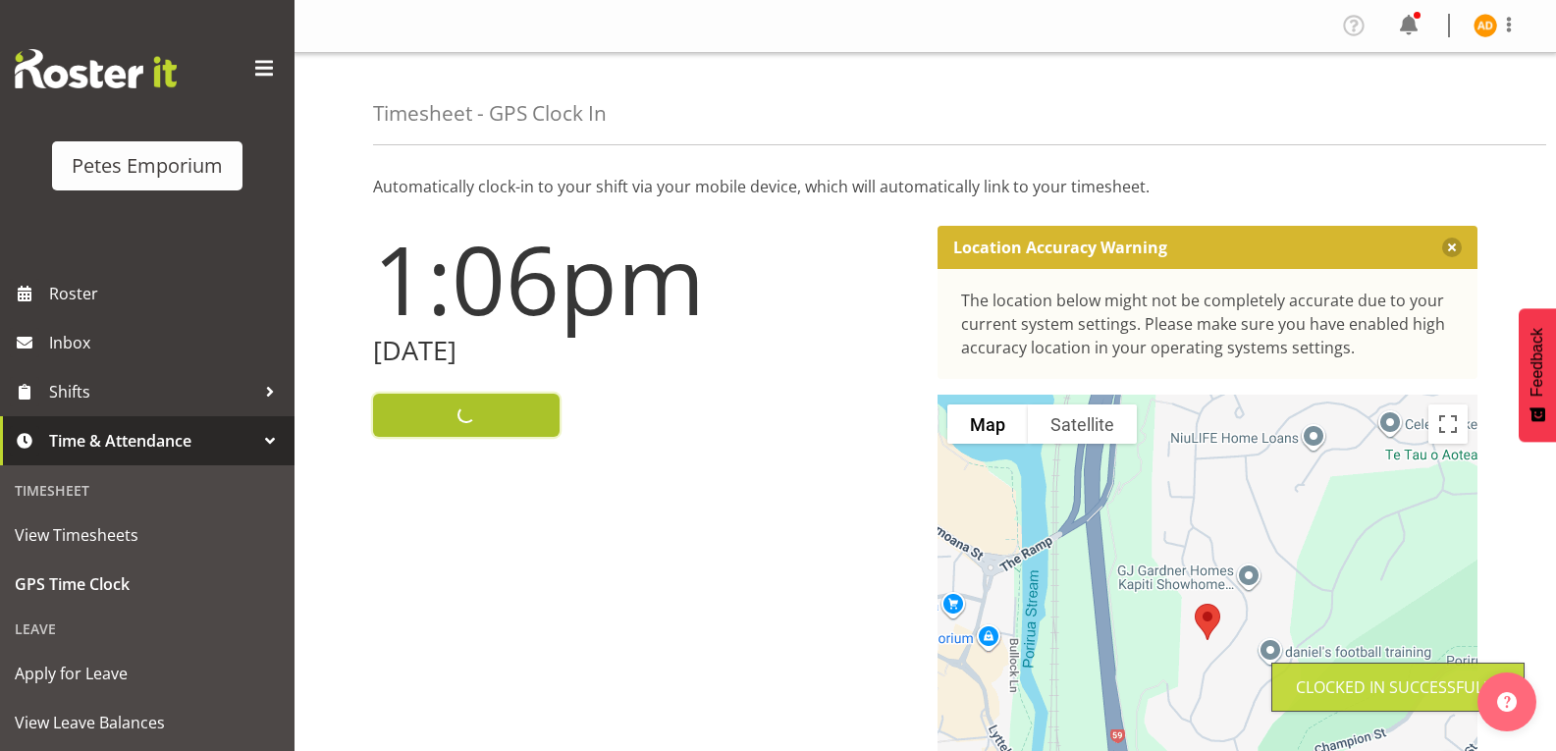  Describe the element at coordinates (147, 490) in the screenshot. I see `div: Timesheet` at that location.